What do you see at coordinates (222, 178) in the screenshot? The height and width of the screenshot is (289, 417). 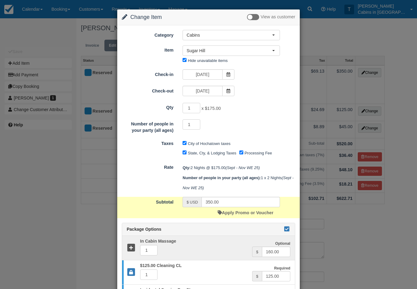 I see `strong: Number of people in your party (all ages)` at bounding box center [222, 178].